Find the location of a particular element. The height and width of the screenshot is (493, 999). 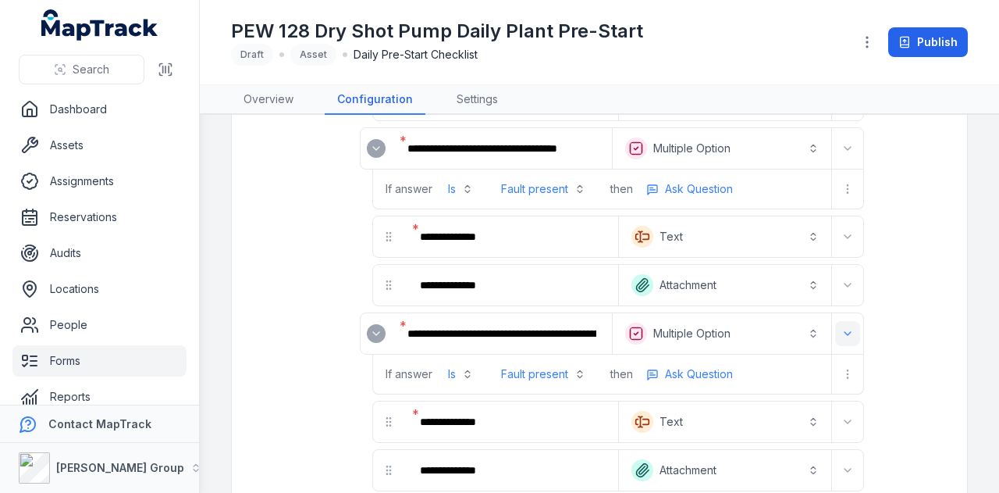

div: :r58g:-form-item-label is located at coordinates (502, 148).